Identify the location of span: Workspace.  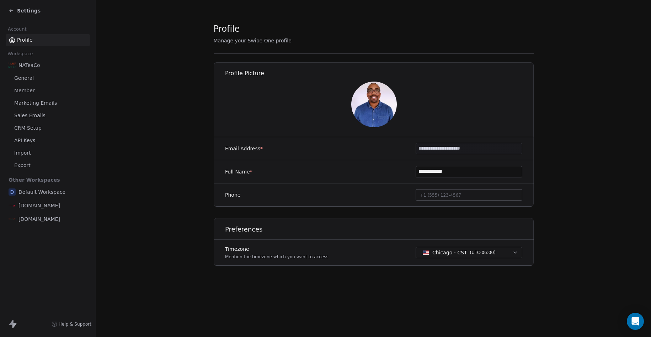
(20, 54).